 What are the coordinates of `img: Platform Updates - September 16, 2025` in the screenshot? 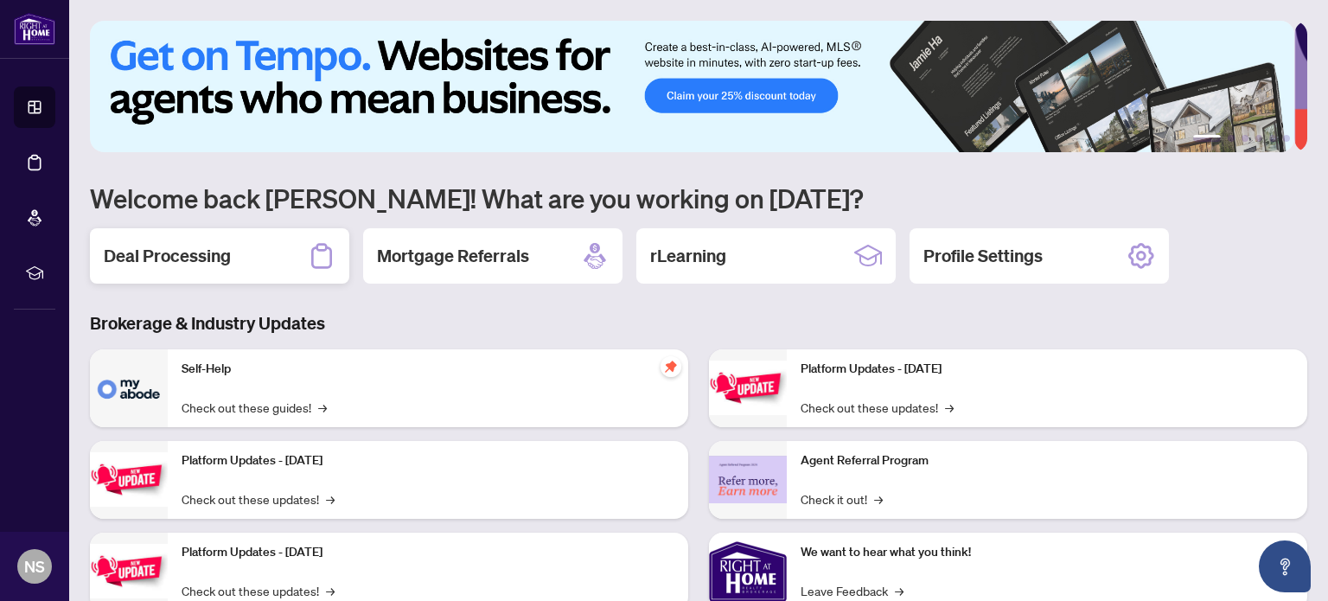 It's located at (129, 479).